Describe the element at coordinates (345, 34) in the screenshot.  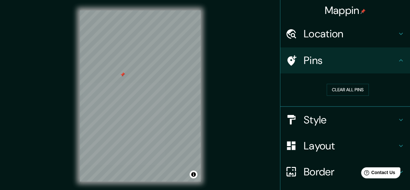
I see `div: Location` at that location.